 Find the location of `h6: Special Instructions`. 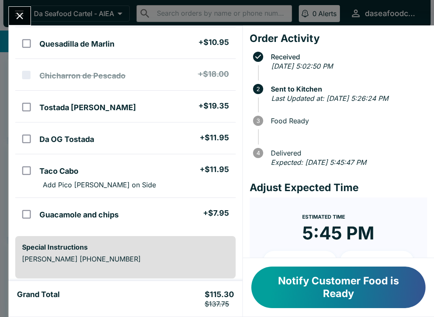

h6: Special Instructions is located at coordinates (126, 247).